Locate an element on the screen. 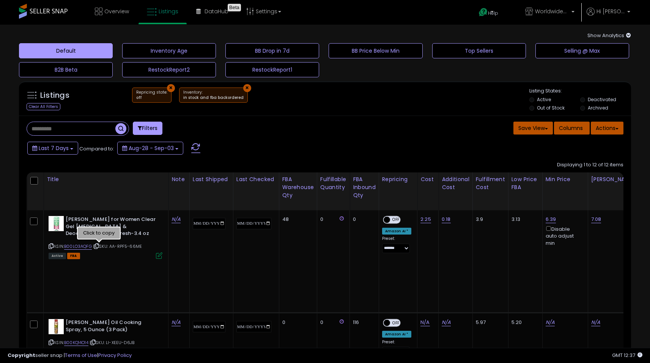  span: Columns is located at coordinates (571, 128).